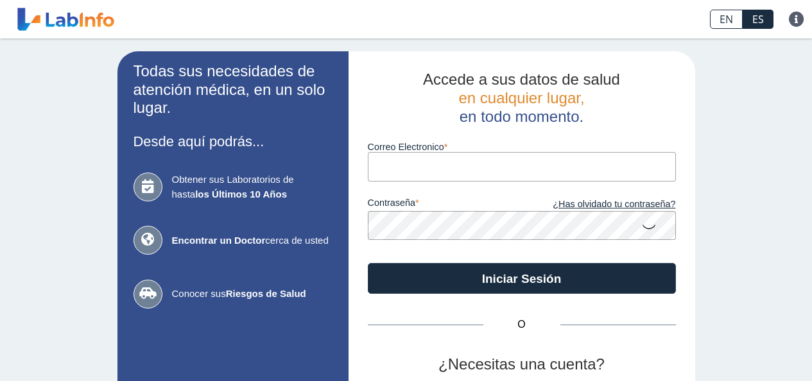  Describe the element at coordinates (241, 194) in the screenshot. I see `b: los Últimos 10 Años` at that location.